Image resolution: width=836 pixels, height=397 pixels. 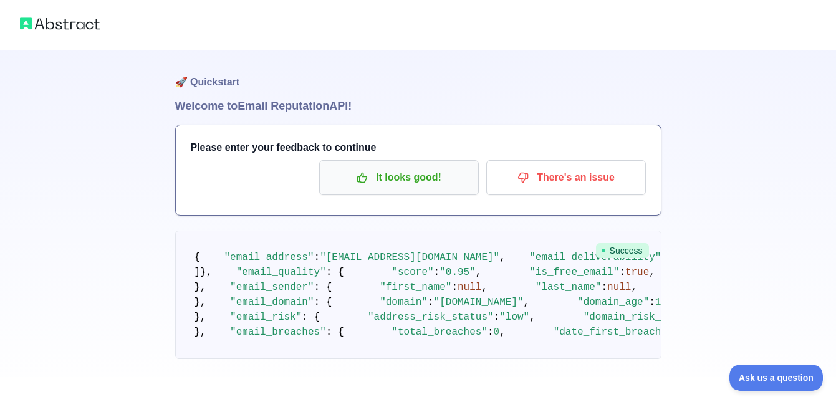 What do you see at coordinates (568, 287) in the screenshot?
I see `span: "last_name"` at bounding box center [568, 287].